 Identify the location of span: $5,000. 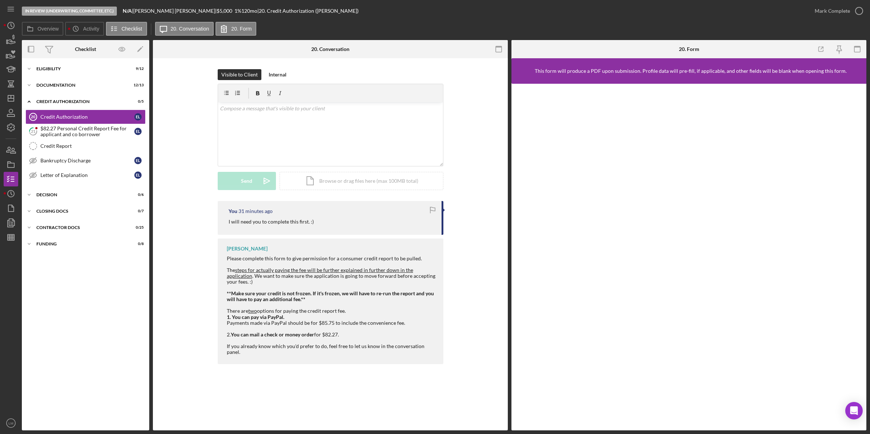
(224, 11).